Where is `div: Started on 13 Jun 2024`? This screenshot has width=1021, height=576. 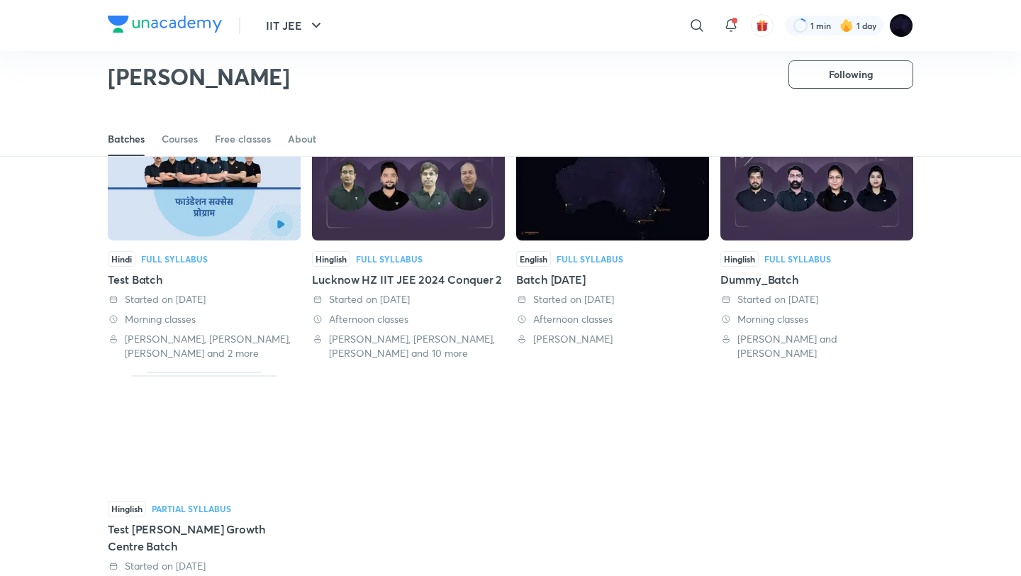
div: Started on 13 Jun 2024 is located at coordinates (204, 566).